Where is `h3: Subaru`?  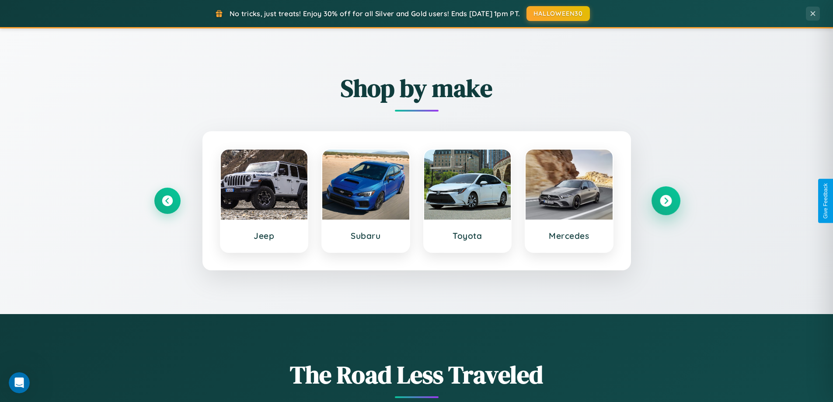 h3: Subaru is located at coordinates (366, 236).